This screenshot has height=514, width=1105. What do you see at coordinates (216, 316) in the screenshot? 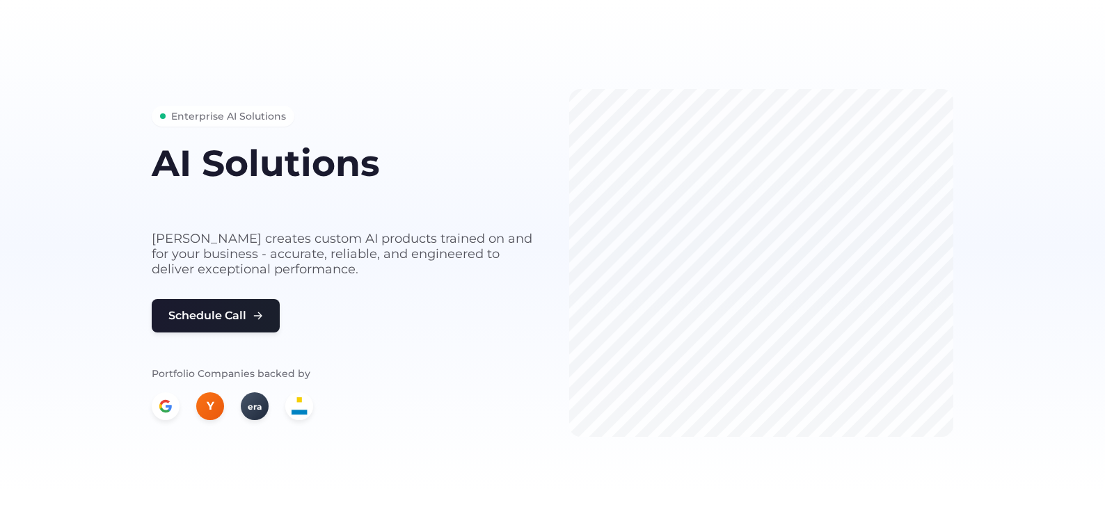
I see `a: Schedule Call` at bounding box center [216, 316].